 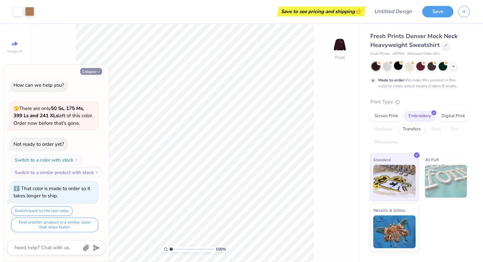 I want to click on div: Save to see pricing and shipping, so click(x=322, y=12).